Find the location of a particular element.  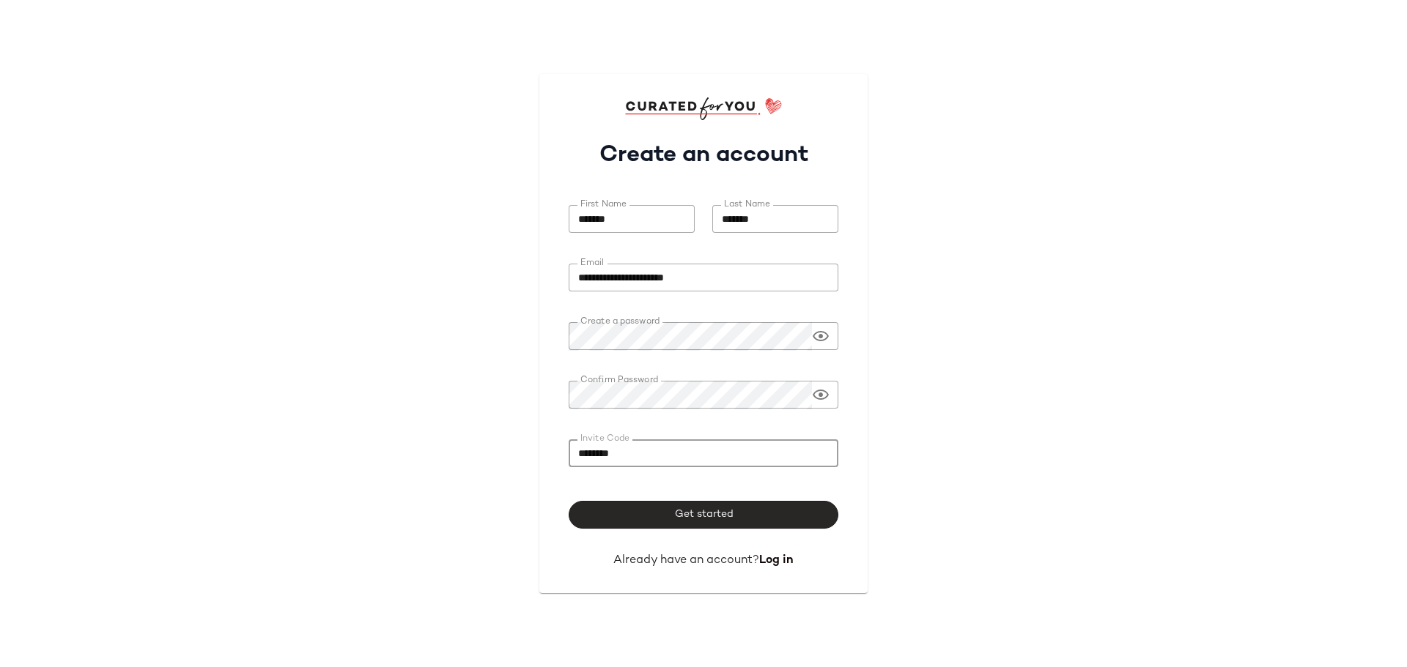

span: Already have an account? is located at coordinates (686, 561).